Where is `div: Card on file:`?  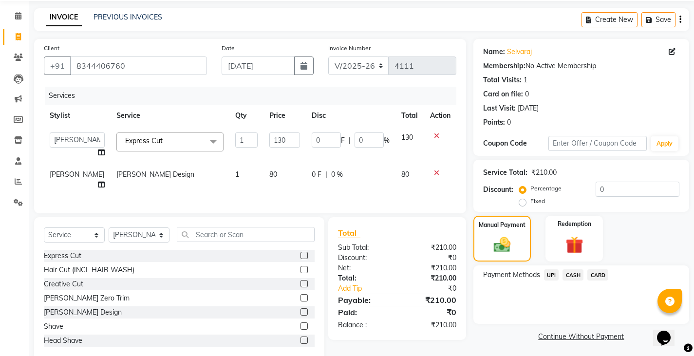 div: Card on file: is located at coordinates (503, 94).